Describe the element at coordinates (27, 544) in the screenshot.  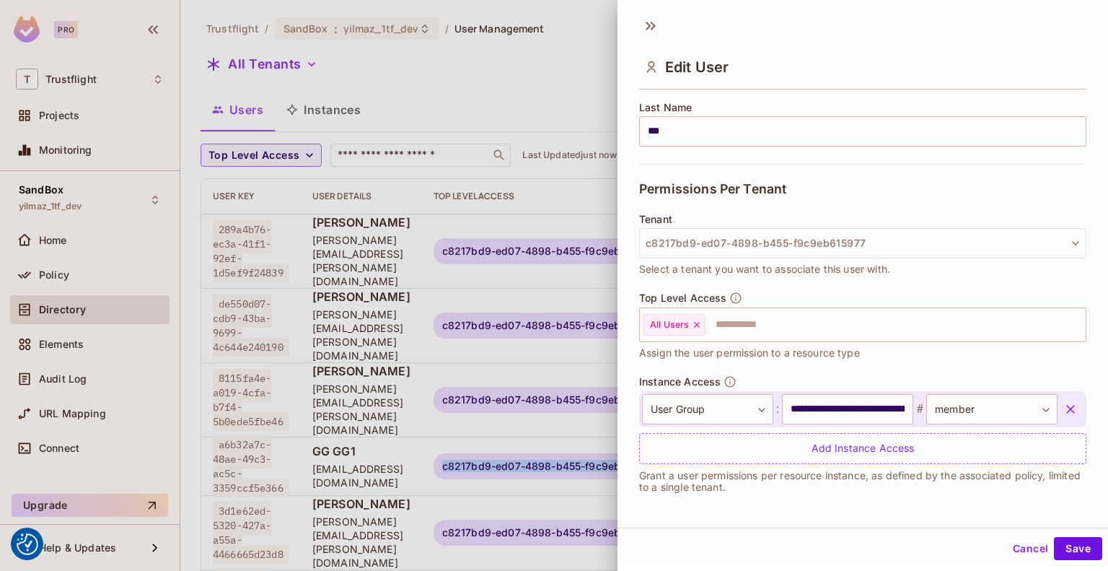
I see `button: Consent Preferences` at that location.